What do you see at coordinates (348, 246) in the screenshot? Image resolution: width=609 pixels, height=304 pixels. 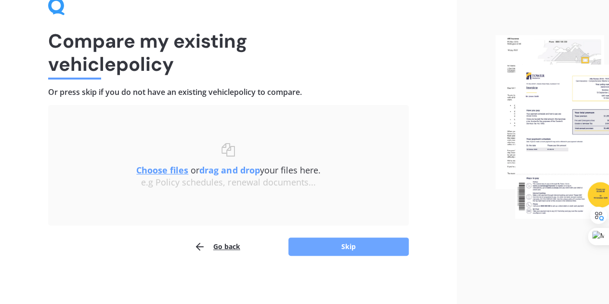 I see `button: Skip` at bounding box center [348, 246].